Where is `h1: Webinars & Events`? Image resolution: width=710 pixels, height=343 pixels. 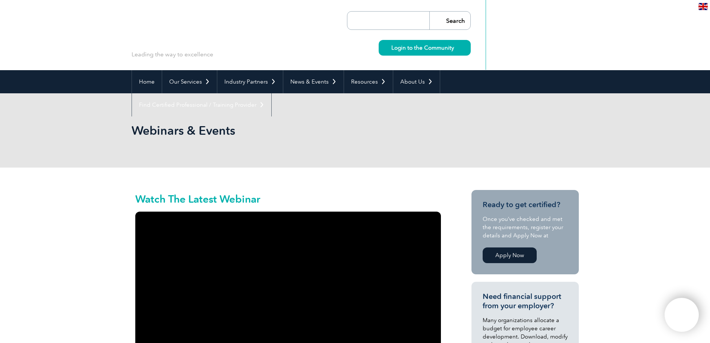
h1: Webinars & Events is located at coordinates (275, 130).